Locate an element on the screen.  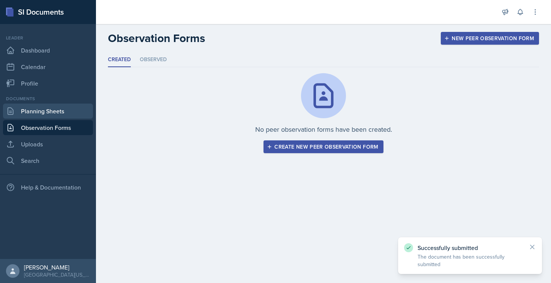
div: New Peer Observation Form is located at coordinates (490, 38).